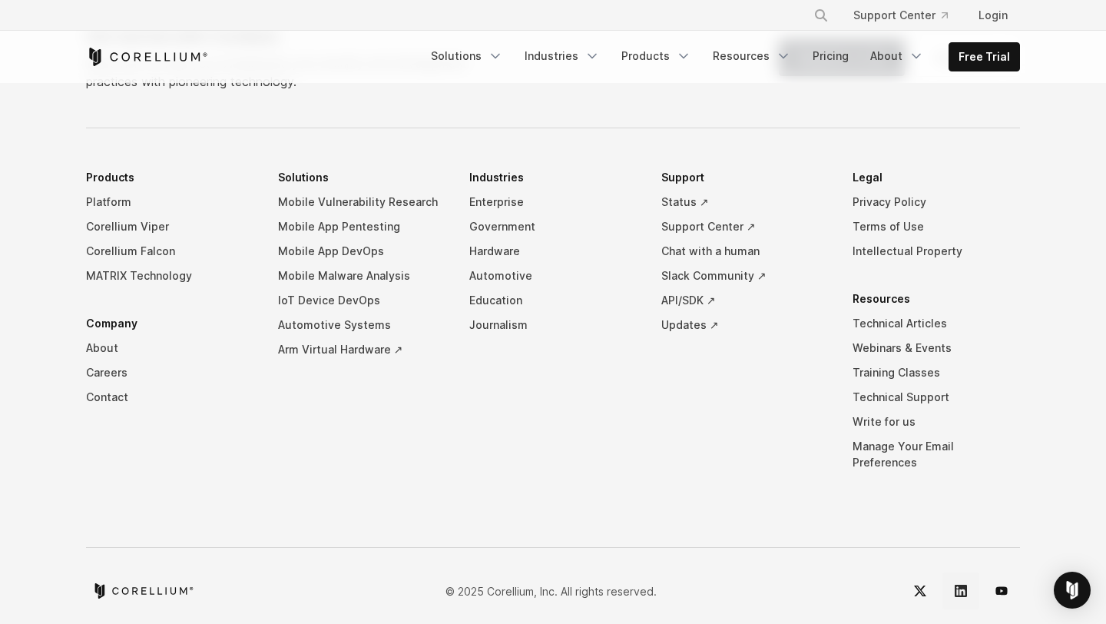 This screenshot has width=1106, height=624. I want to click on a: Resources, so click(752, 56).